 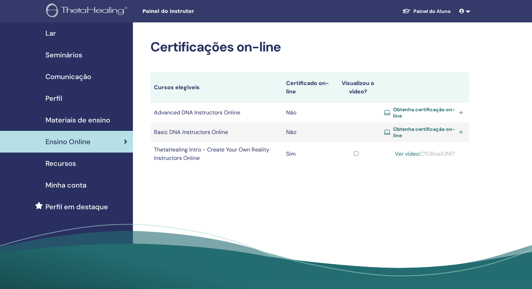 What do you see at coordinates (216, 132) in the screenshot?
I see `td: Basic DNA Instructors Online` at bounding box center [216, 132].